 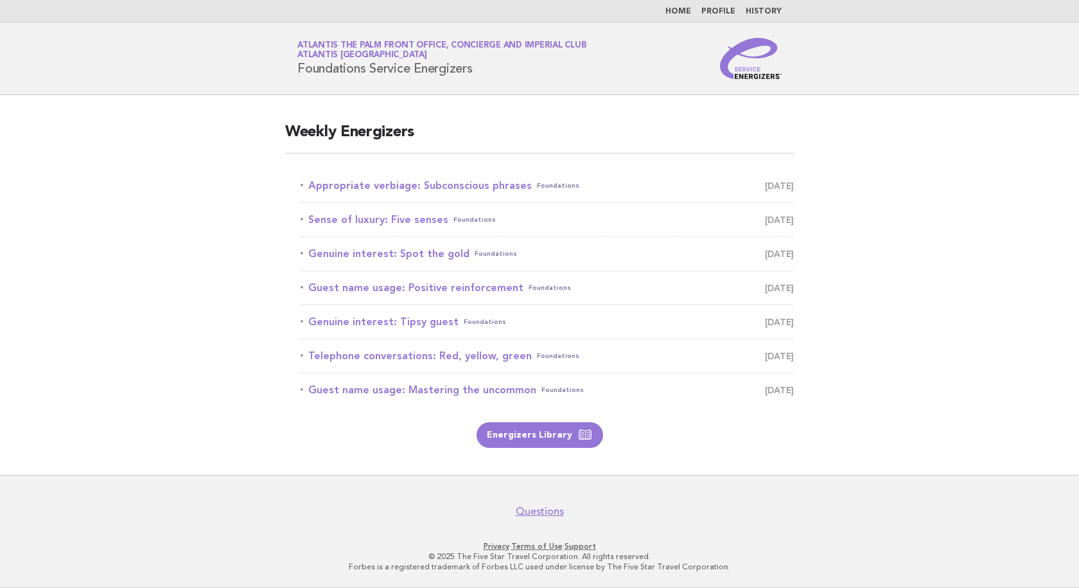 What do you see at coordinates (678, 12) in the screenshot?
I see `a: Home` at bounding box center [678, 12].